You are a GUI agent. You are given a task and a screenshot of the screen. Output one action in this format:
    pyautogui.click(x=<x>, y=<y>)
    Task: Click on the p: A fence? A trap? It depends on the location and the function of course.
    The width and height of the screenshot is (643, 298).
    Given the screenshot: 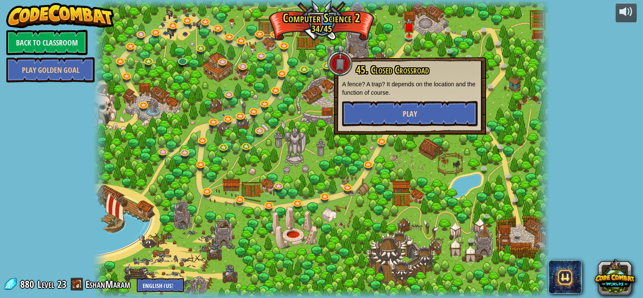 What is the action you would take?
    pyautogui.click(x=410, y=88)
    